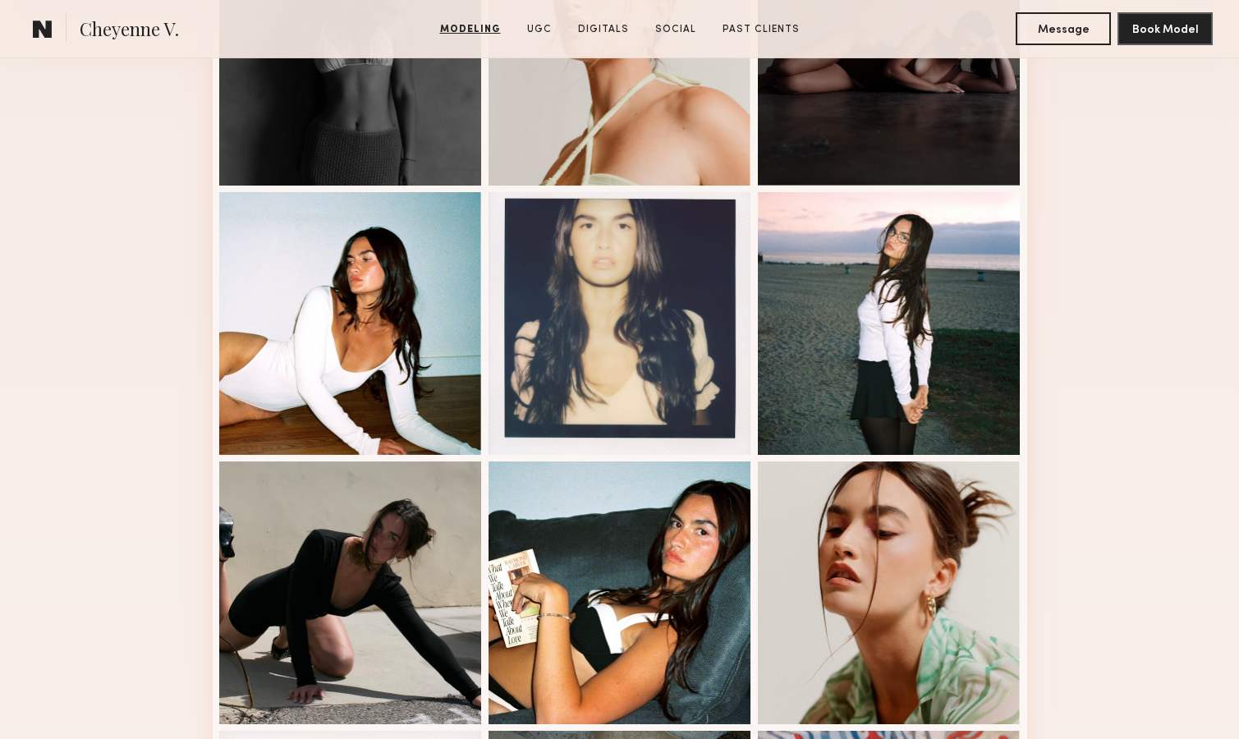  I want to click on span: Cheyenne V., so click(129, 30).